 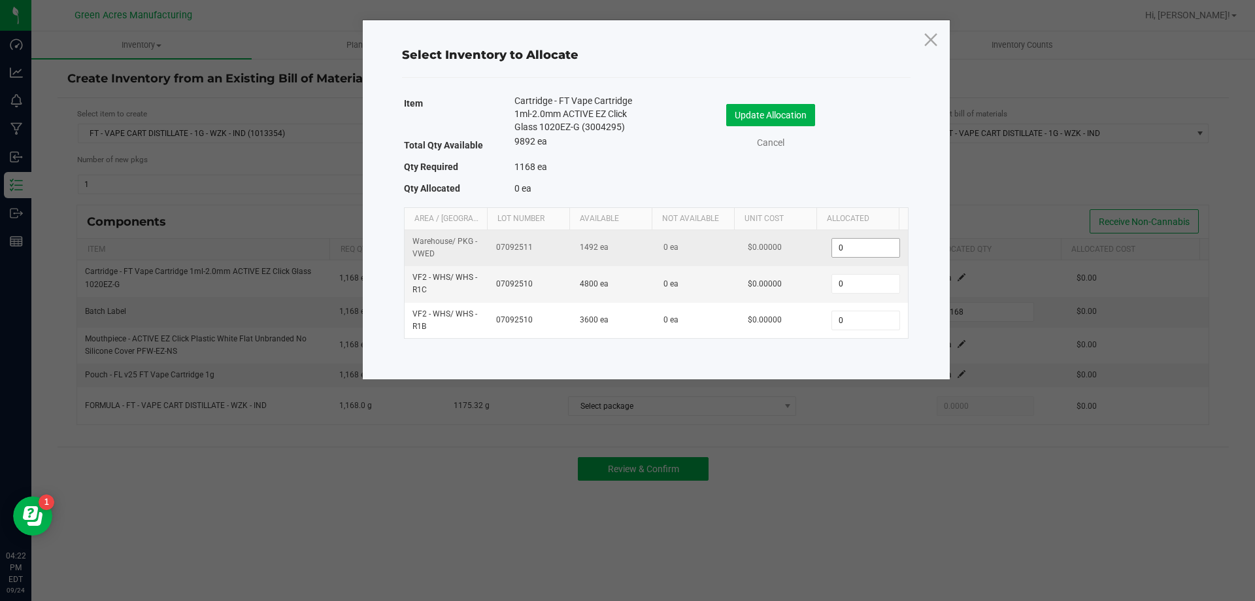 I want to click on th: Lot Number, so click(x=528, y=219).